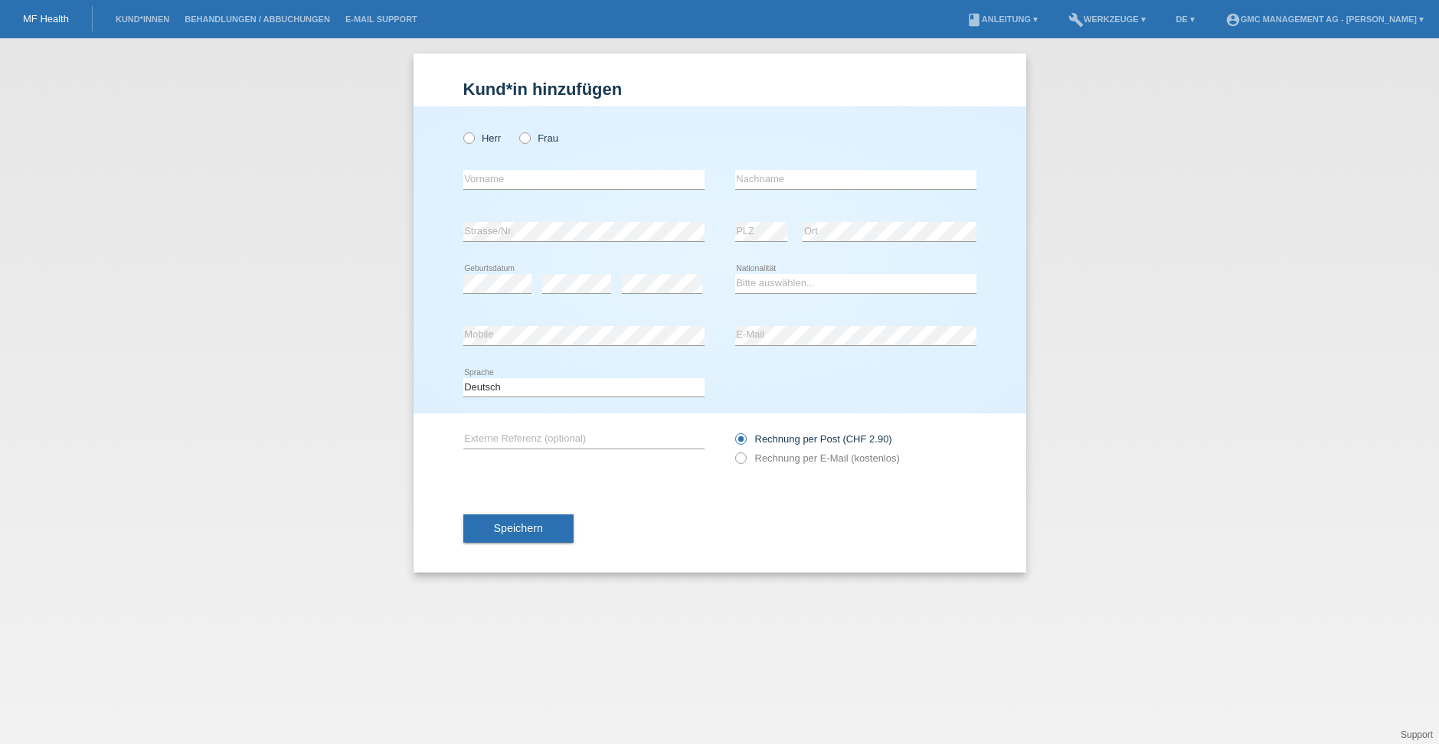  Describe the element at coordinates (519, 529) in the screenshot. I see `button: Speichern` at that location.